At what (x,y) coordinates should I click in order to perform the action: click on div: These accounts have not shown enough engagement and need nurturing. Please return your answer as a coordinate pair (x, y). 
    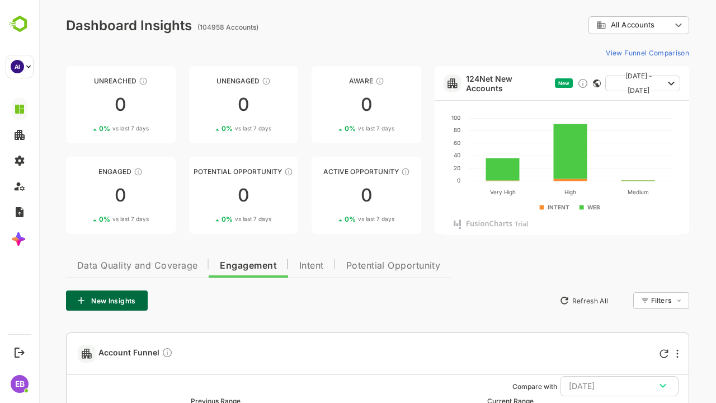
    Looking at the image, I should click on (227, 81).